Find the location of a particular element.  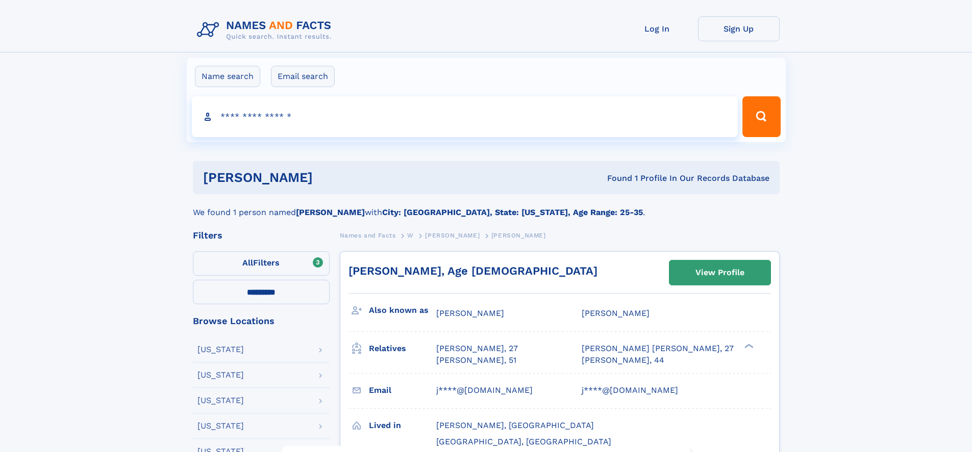

div: We found 1 person named with . is located at coordinates (486, 207).